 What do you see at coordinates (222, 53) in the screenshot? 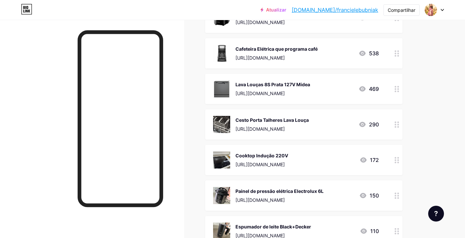
I see `img: Cafeteira Elétrica que programa café` at bounding box center [222, 53].